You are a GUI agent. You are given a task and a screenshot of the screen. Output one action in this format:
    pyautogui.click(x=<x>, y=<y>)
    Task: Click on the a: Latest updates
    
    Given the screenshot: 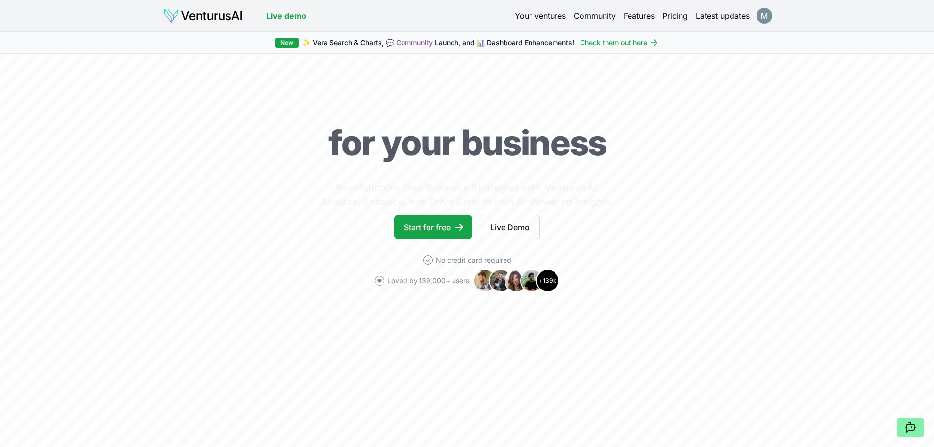 What is the action you would take?
    pyautogui.click(x=723, y=16)
    